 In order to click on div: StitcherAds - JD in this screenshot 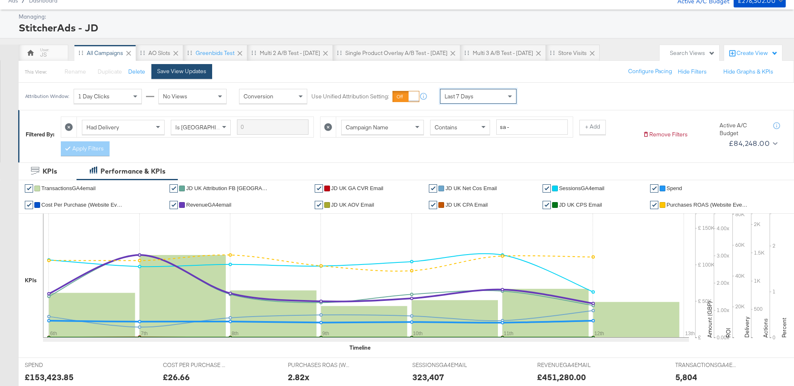, I will do `click(401, 28)`.